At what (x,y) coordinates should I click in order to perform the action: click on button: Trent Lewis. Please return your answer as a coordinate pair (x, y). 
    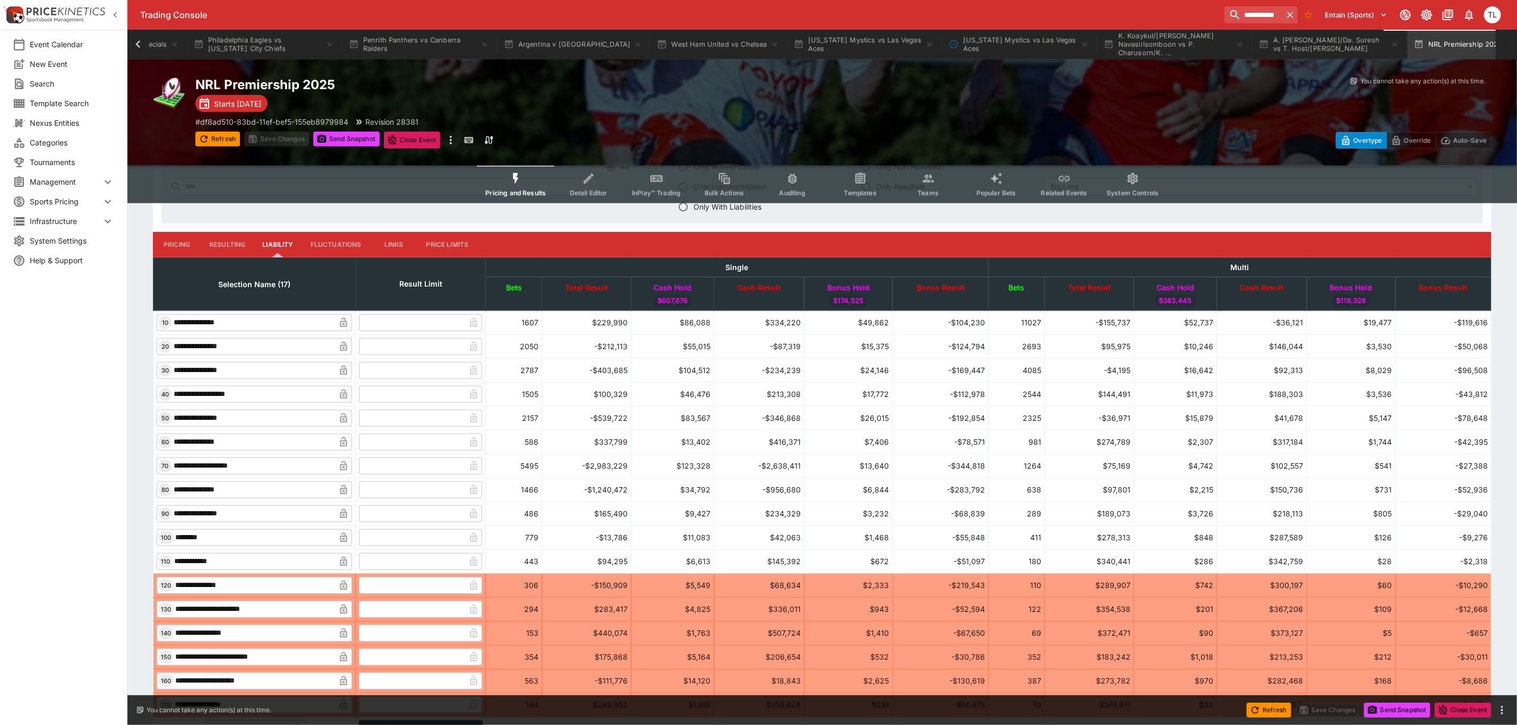
    Looking at the image, I should click on (1493, 15).